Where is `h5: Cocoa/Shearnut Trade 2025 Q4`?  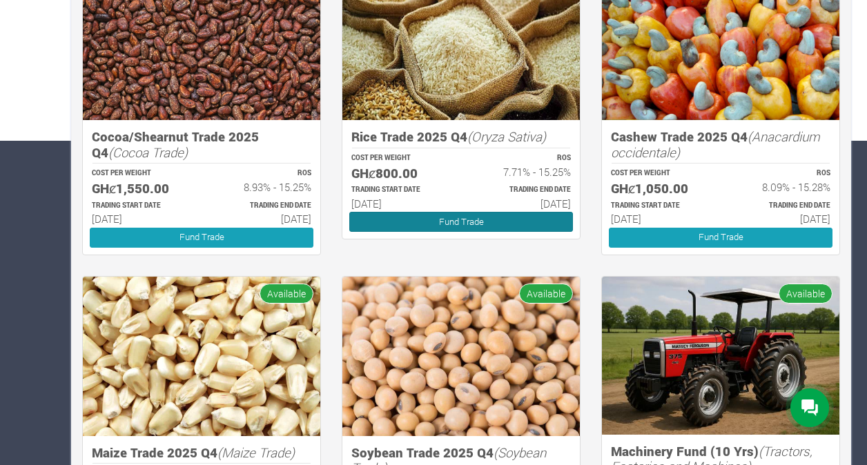 h5: Cocoa/Shearnut Trade 2025 Q4 is located at coordinates (202, 144).